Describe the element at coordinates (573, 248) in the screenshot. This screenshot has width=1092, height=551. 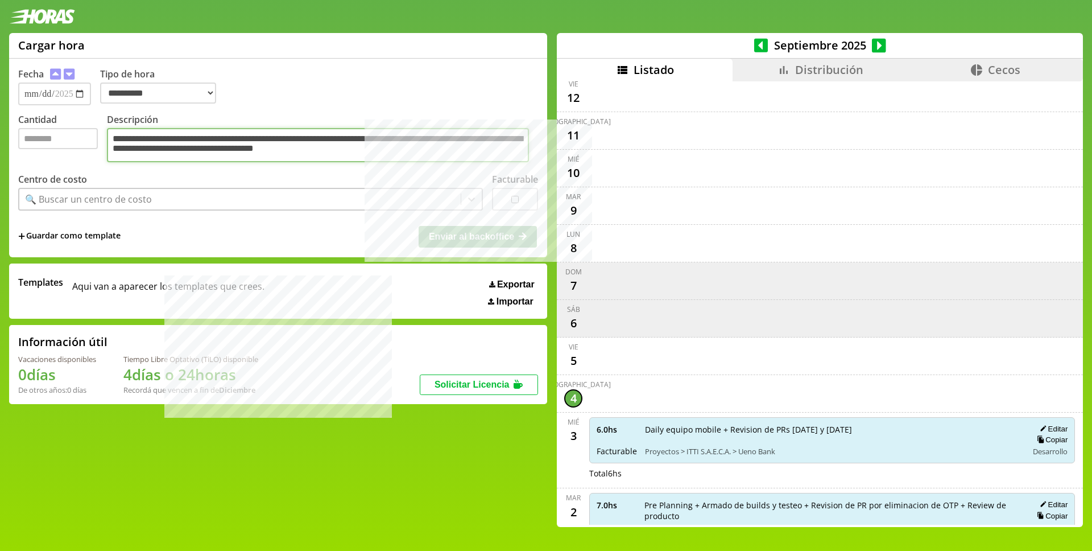
I see `div: 8` at that location.